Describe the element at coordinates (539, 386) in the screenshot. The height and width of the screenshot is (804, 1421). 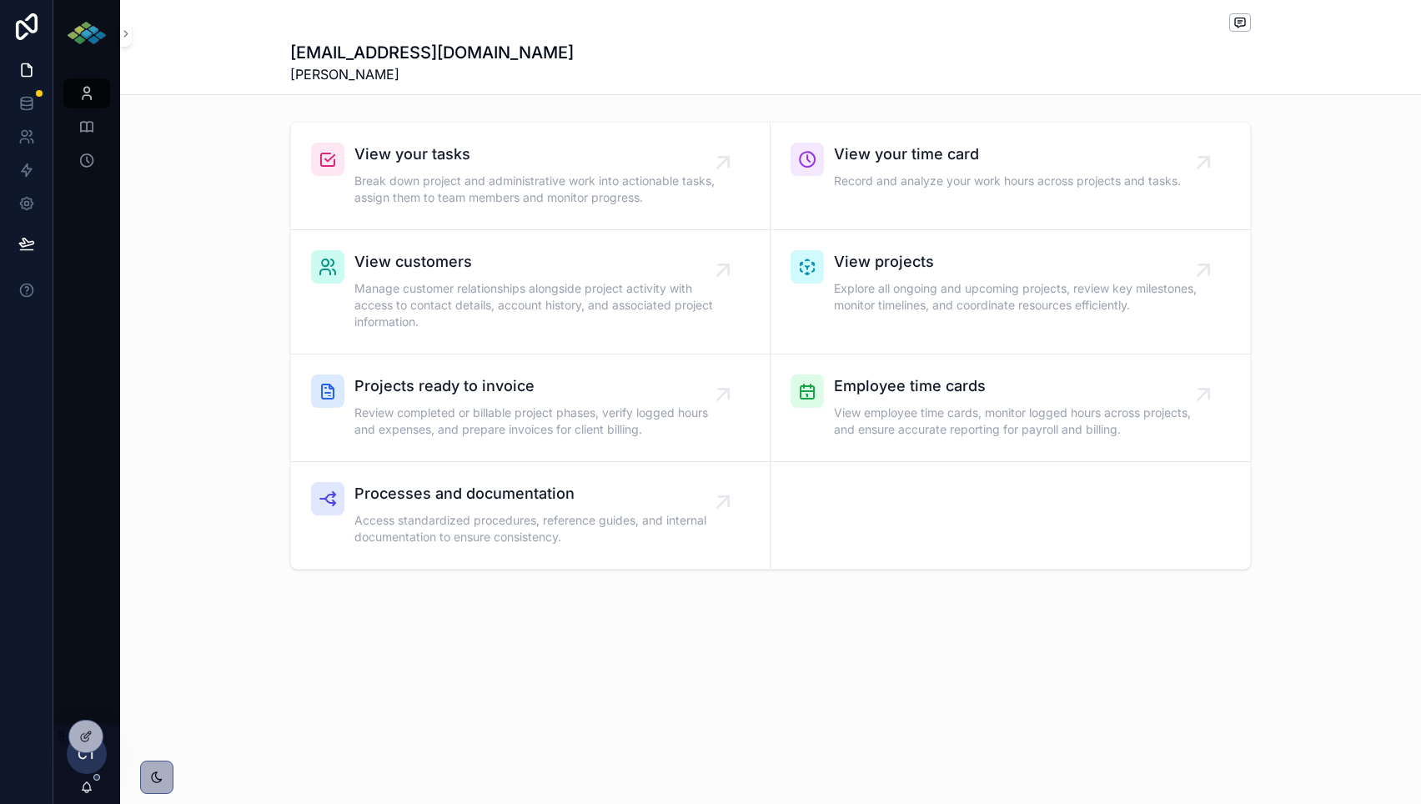
I see `span: Projects ready to invoice` at that location.